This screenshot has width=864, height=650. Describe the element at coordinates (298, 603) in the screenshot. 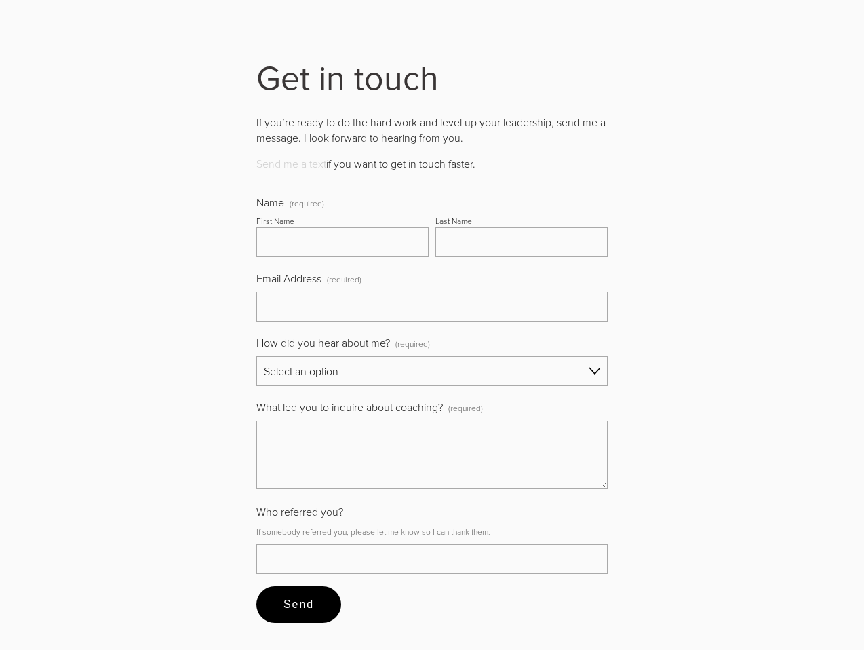

I see `span: Send` at that location.